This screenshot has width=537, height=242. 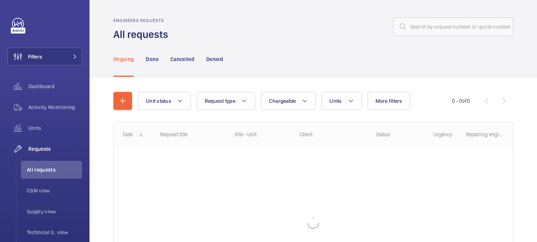 What do you see at coordinates (45, 57) in the screenshot?
I see `button: Filters` at bounding box center [45, 57].